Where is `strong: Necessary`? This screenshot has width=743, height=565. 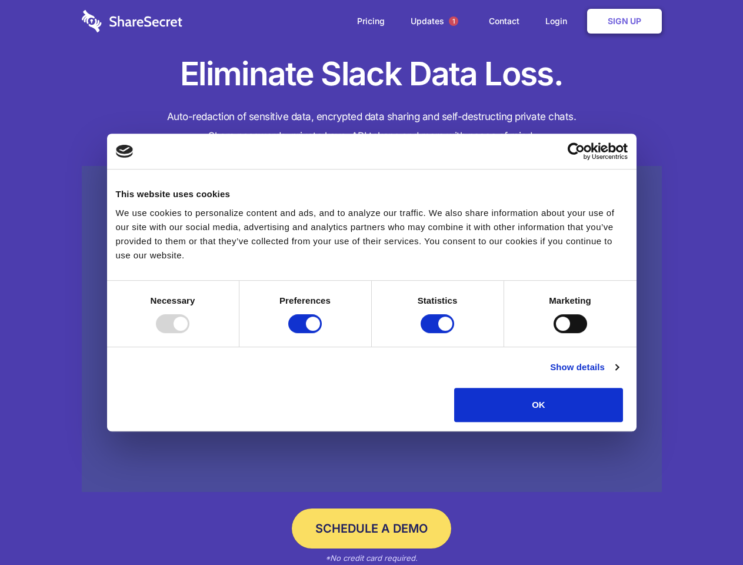
strong: Necessary is located at coordinates (173, 300).